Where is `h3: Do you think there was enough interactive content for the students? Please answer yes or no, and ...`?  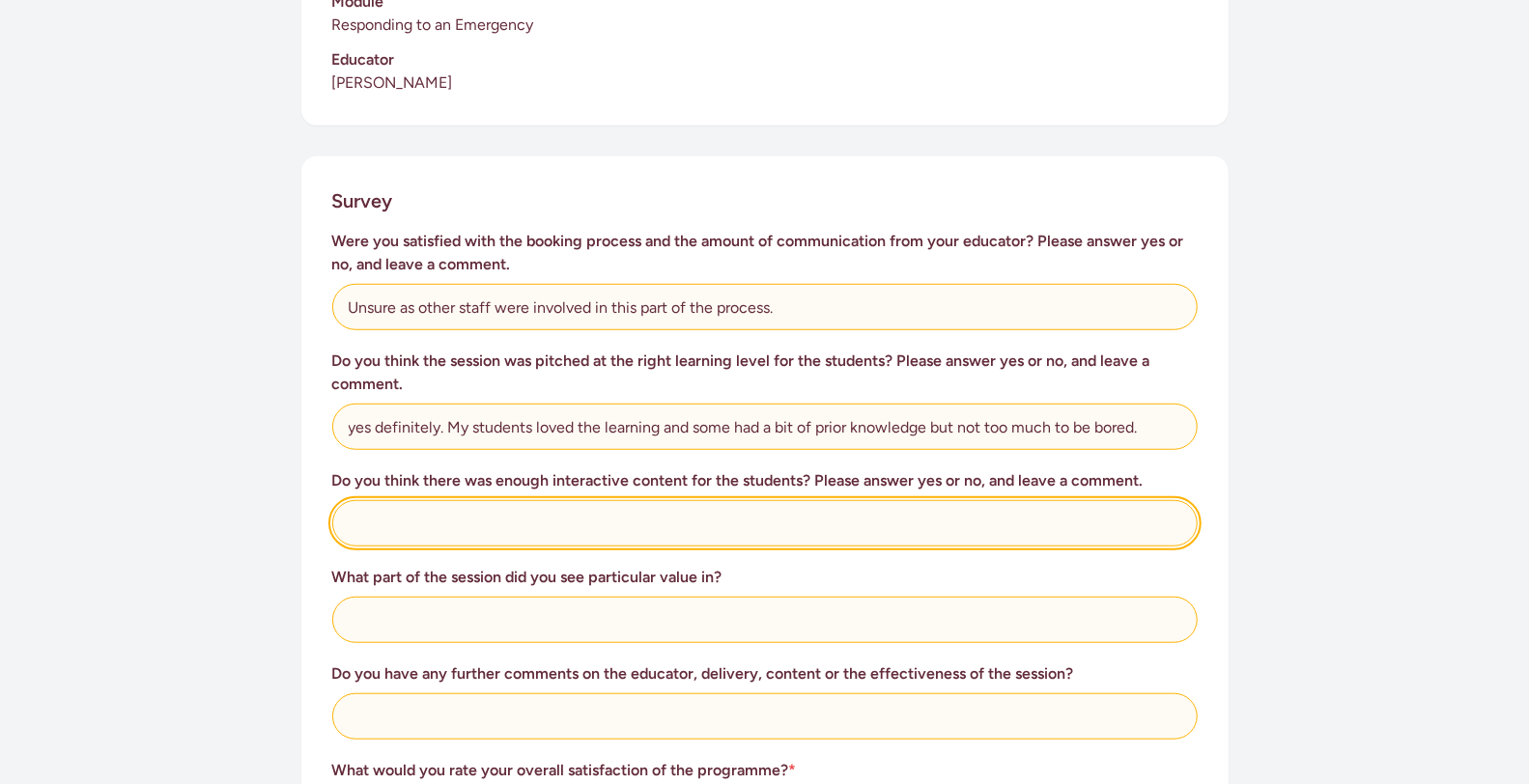
h3: Do you think there was enough interactive content for the students? Please answer yes or no, and ... is located at coordinates (765, 481).